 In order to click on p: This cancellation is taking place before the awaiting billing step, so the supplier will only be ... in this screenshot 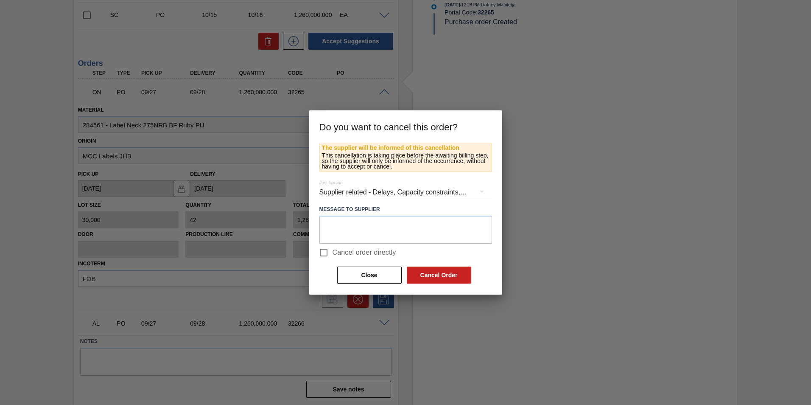, I will do `click(405, 161)`.